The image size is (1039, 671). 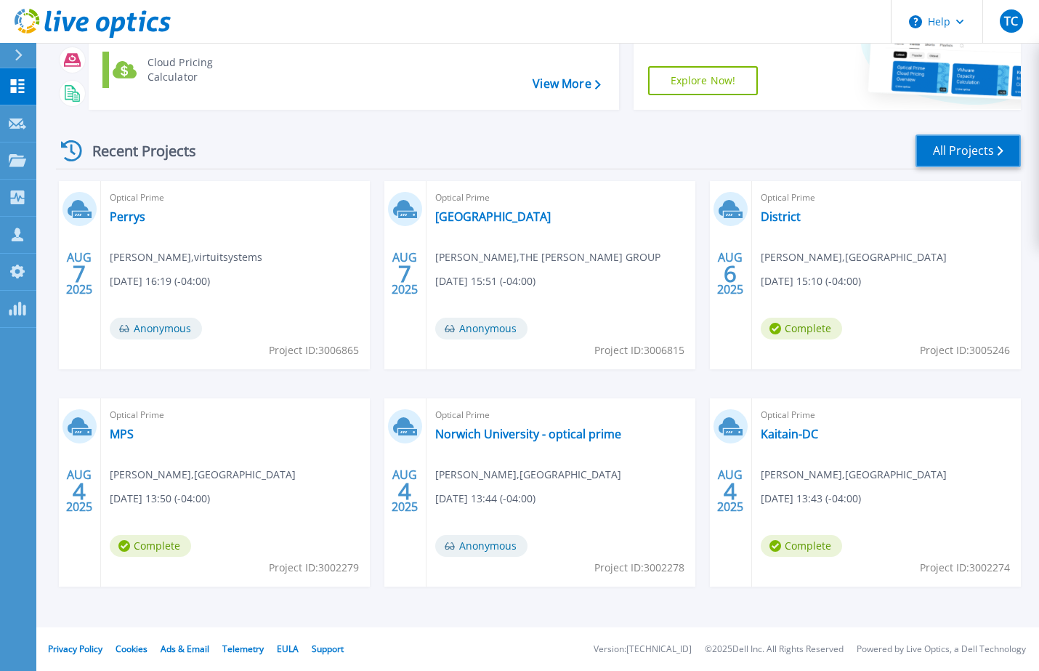 I want to click on a: Telemetry, so click(x=243, y=648).